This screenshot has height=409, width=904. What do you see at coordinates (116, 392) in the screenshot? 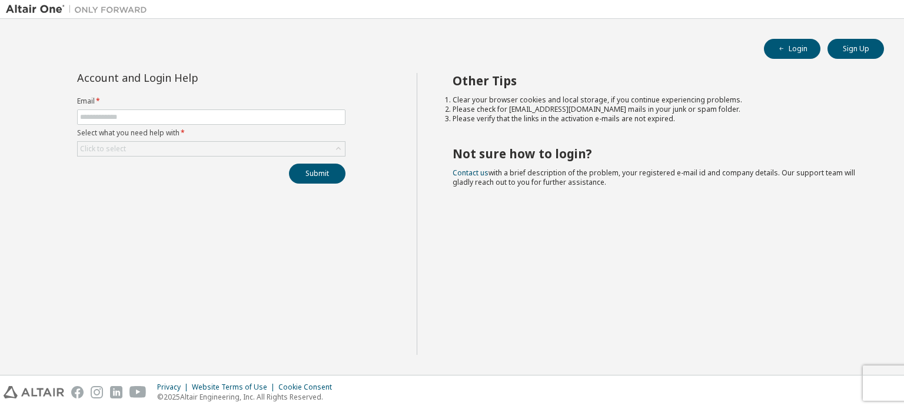
I see `img: linkedin.svg` at bounding box center [116, 392].